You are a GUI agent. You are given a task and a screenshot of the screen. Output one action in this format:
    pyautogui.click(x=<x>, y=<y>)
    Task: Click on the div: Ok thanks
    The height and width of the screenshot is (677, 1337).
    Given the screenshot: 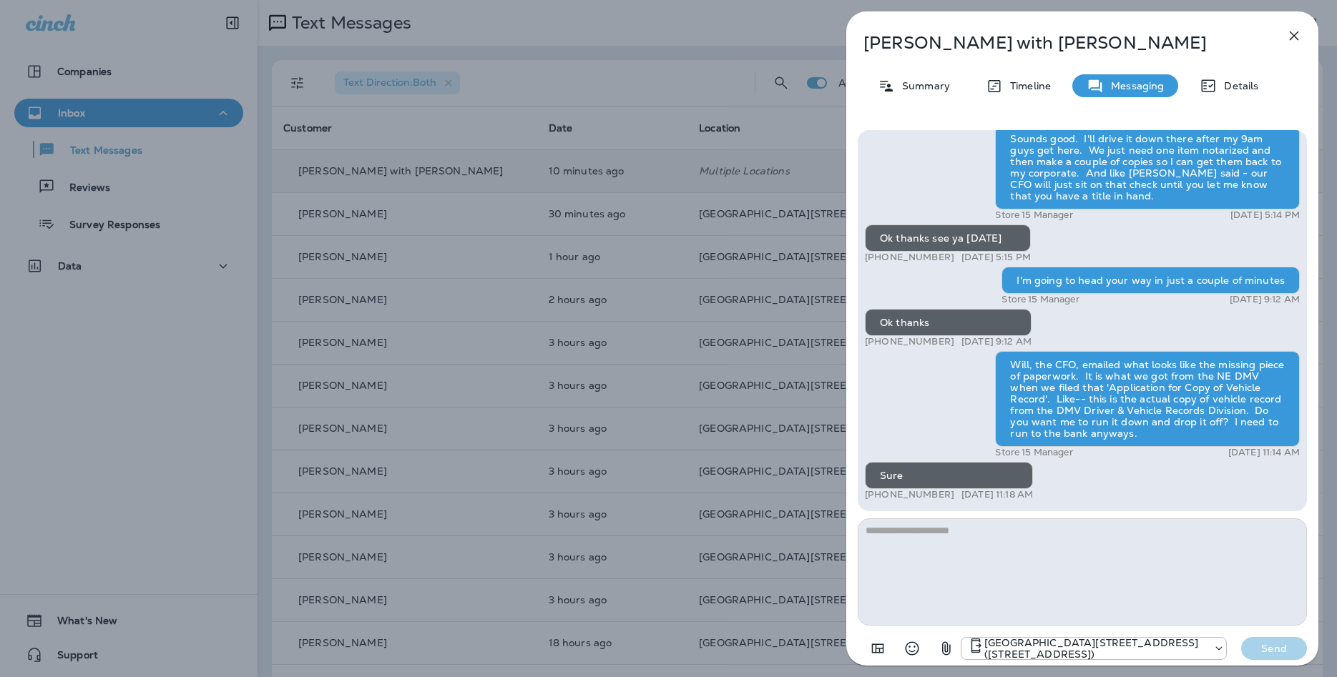 What is the action you would take?
    pyautogui.click(x=948, y=323)
    